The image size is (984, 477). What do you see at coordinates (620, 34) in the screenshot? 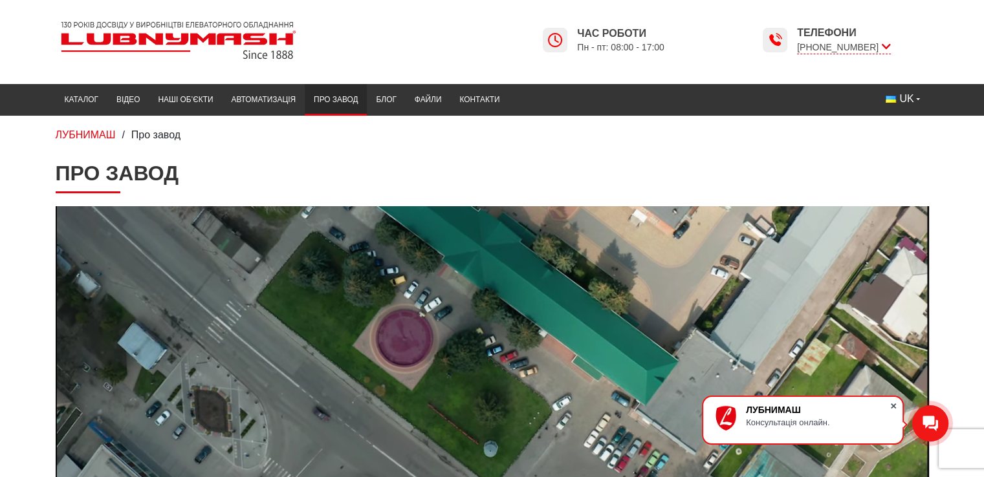
I see `span: Час роботи` at bounding box center [620, 34].